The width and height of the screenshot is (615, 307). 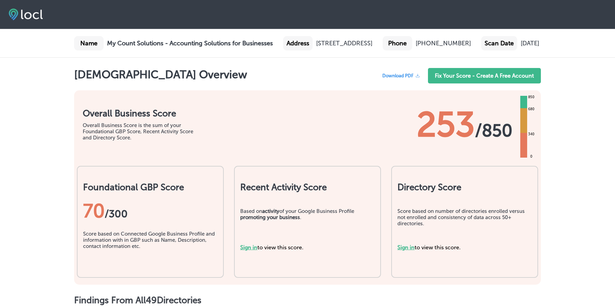 What do you see at coordinates (531, 156) in the screenshot?
I see `div: 0` at bounding box center [531, 156].